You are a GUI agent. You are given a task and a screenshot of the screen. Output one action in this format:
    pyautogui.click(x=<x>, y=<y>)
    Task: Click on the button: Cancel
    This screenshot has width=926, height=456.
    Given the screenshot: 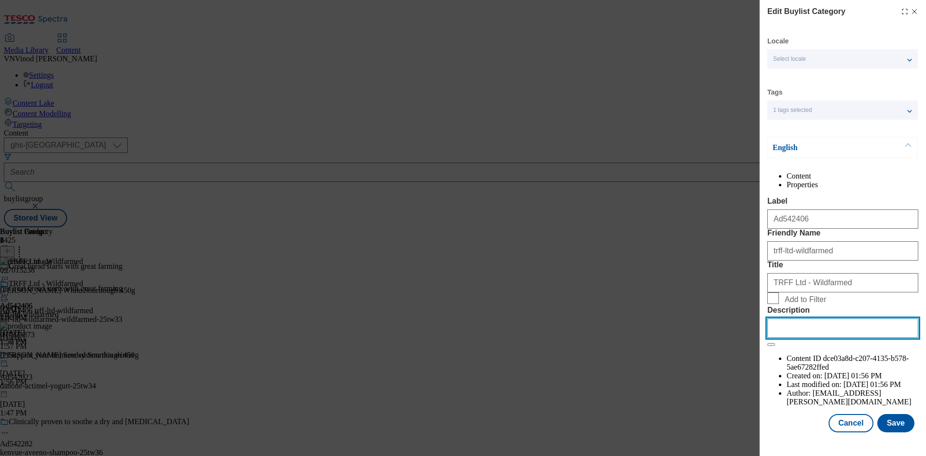 What is the action you would take?
    pyautogui.click(x=850, y=423)
    